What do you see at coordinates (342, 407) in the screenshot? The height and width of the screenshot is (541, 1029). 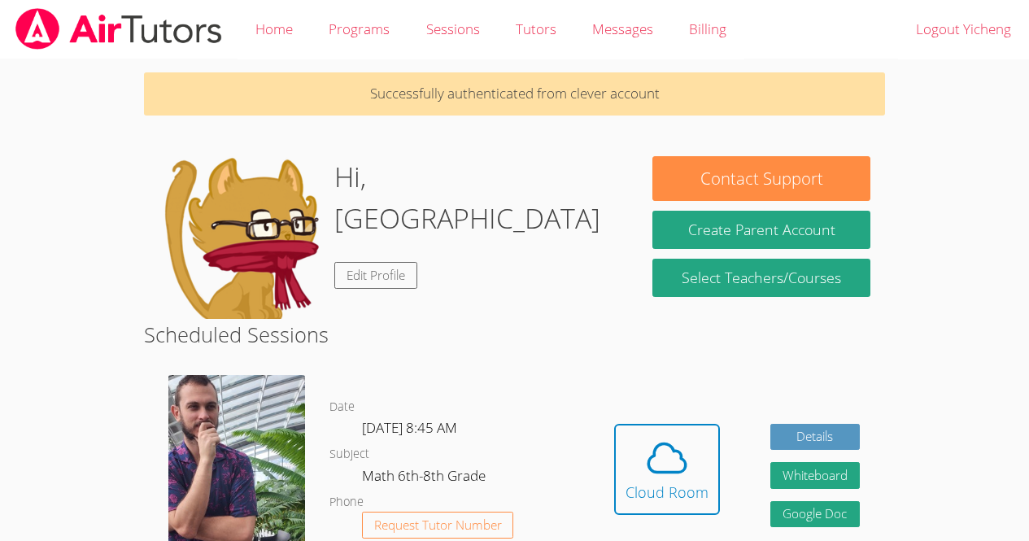 I see `dt: Date` at bounding box center [342, 407].